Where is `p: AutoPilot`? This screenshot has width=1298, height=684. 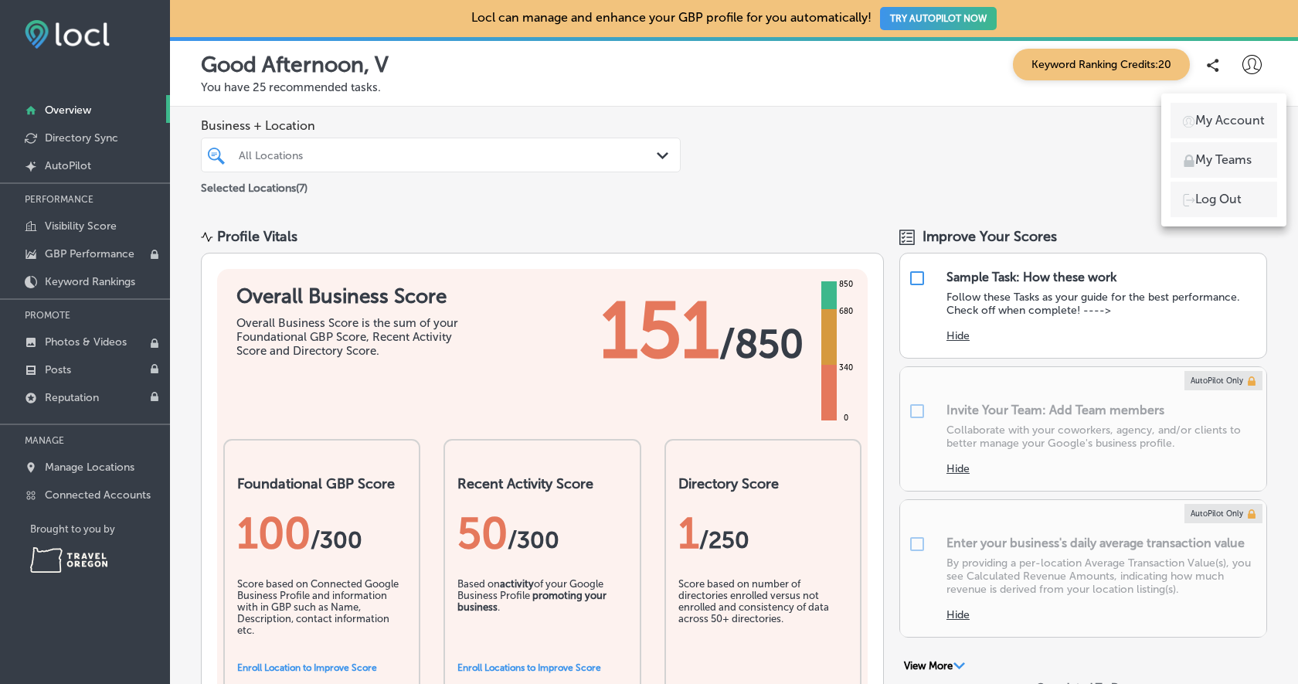 p: AutoPilot is located at coordinates (68, 165).